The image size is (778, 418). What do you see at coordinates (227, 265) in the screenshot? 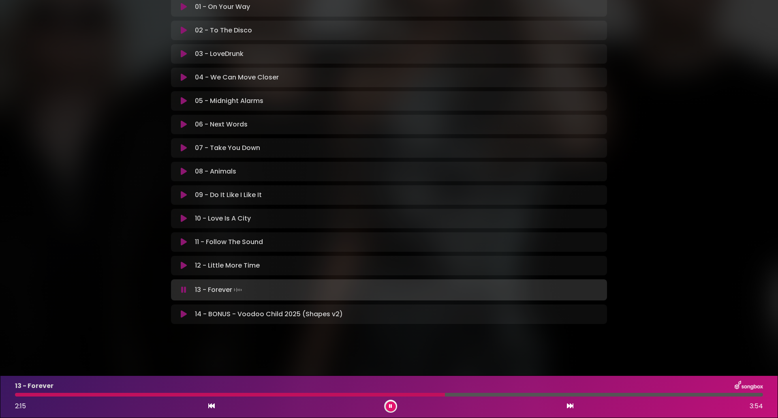
I see `p: 12 - Little More Time` at bounding box center [227, 265].